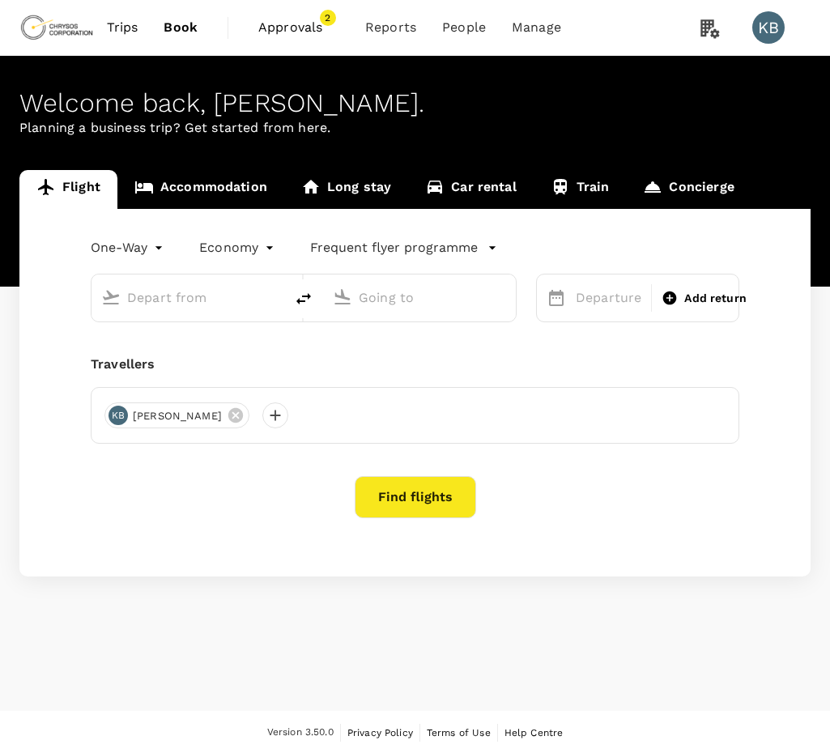 The height and width of the screenshot is (753, 830). Describe the element at coordinates (300, 733) in the screenshot. I see `span: Version 3.50.0` at that location.